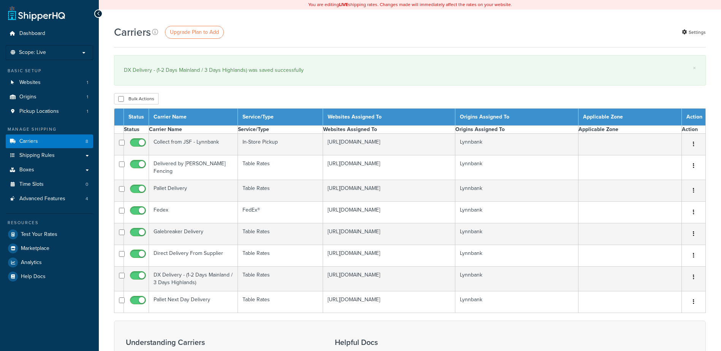 This screenshot has height=351, width=721. Describe the element at coordinates (49, 199) in the screenshot. I see `a: Advanced Features 4` at that location.